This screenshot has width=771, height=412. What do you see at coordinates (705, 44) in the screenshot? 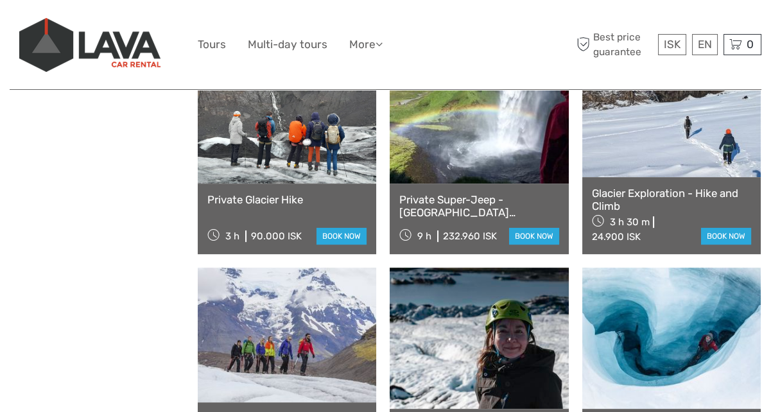
I see `div: EN` at bounding box center [705, 44].